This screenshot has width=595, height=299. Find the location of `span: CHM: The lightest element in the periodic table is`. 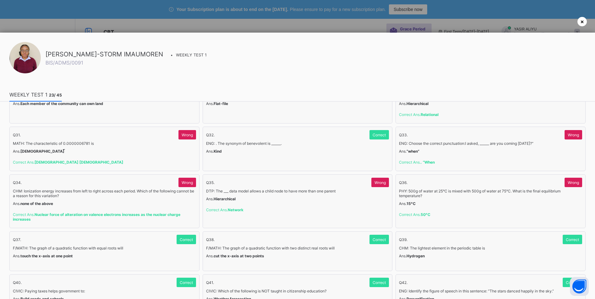

span: CHM: The lightest element in the periodic table is is located at coordinates (490, 248).